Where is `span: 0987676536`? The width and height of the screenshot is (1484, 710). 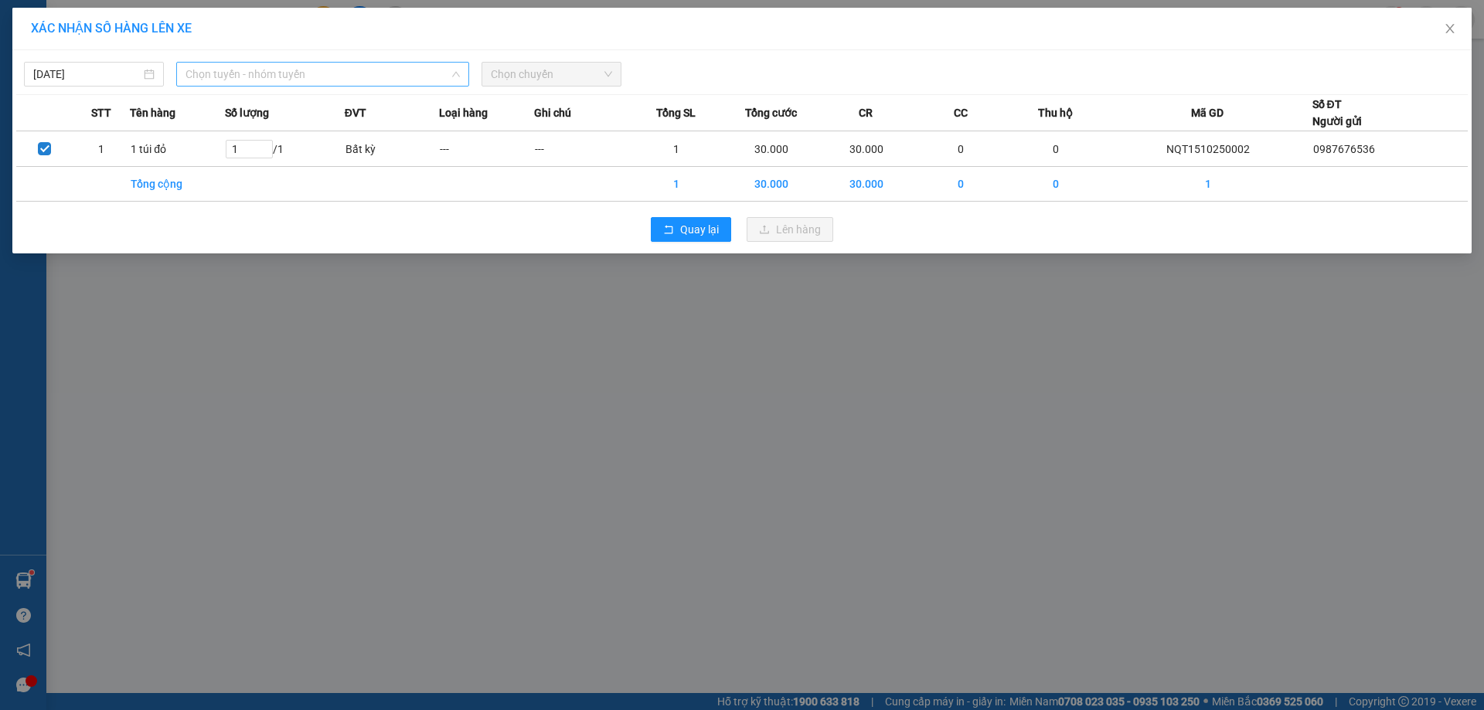 span: 0987676536 is located at coordinates (1344, 149).